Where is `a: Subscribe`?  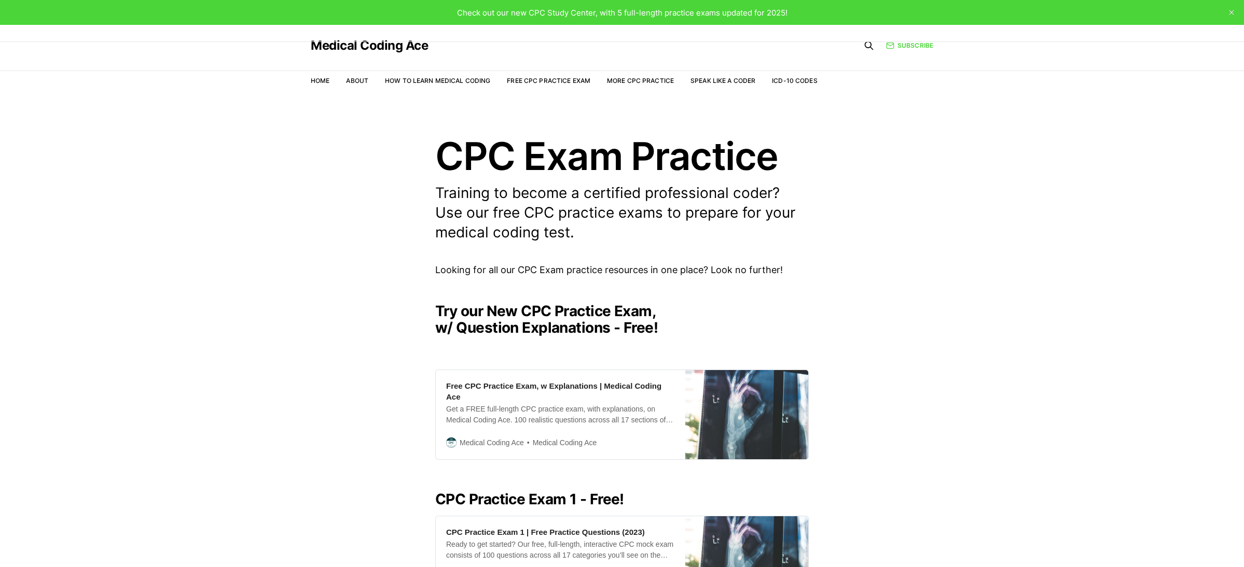
a: Subscribe is located at coordinates (909, 45).